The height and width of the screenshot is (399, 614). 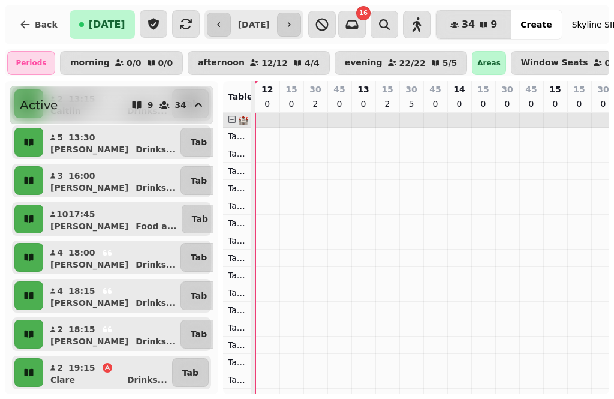 I want to click on p: 16:00, so click(x=82, y=176).